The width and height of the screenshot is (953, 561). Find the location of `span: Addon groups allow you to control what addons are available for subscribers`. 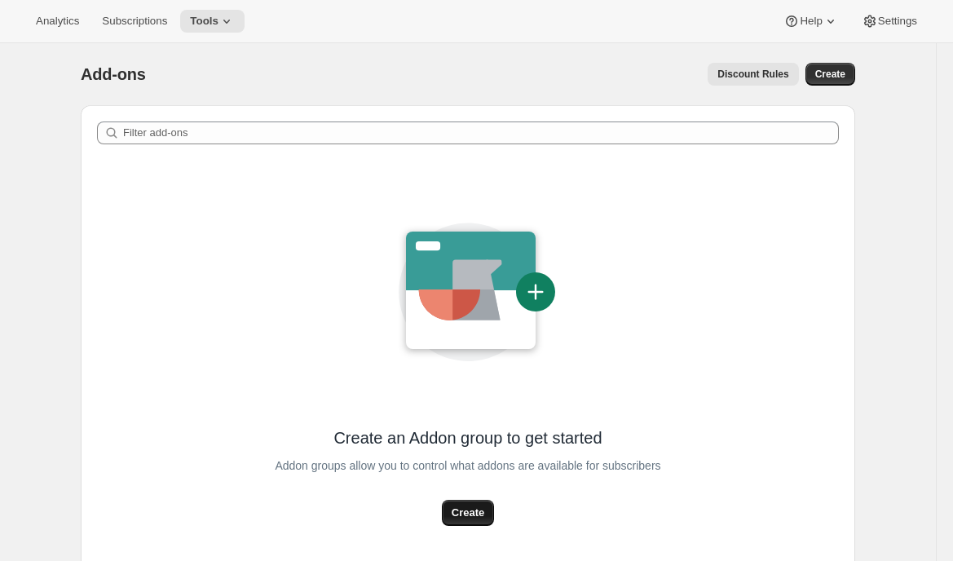

span: Addon groups allow you to control what addons are available for subscribers is located at coordinates (467, 466).